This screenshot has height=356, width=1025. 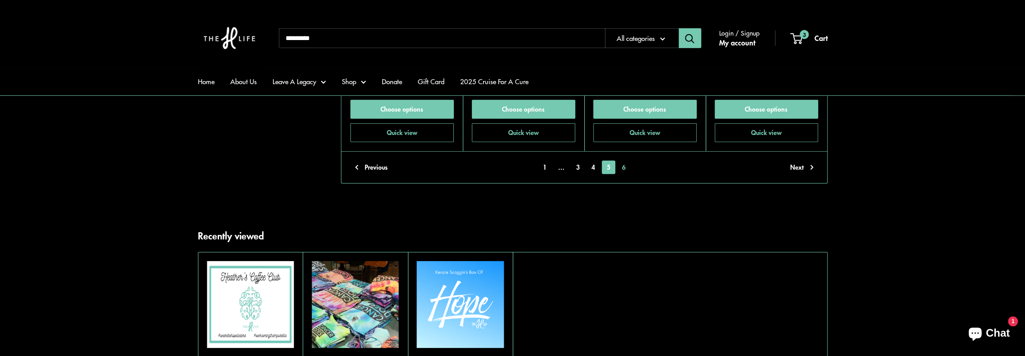 I want to click on img: Kenzies Box Of Hope, so click(x=460, y=304).